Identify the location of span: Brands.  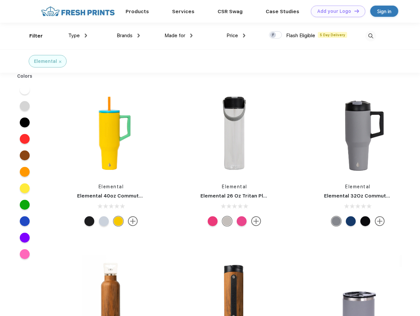
(124, 36).